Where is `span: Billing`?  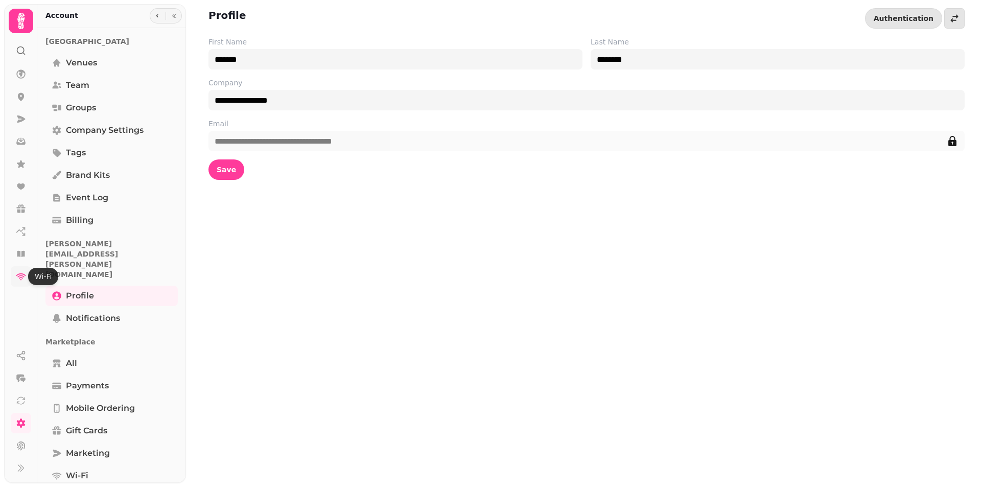
span: Billing is located at coordinates (80, 220).